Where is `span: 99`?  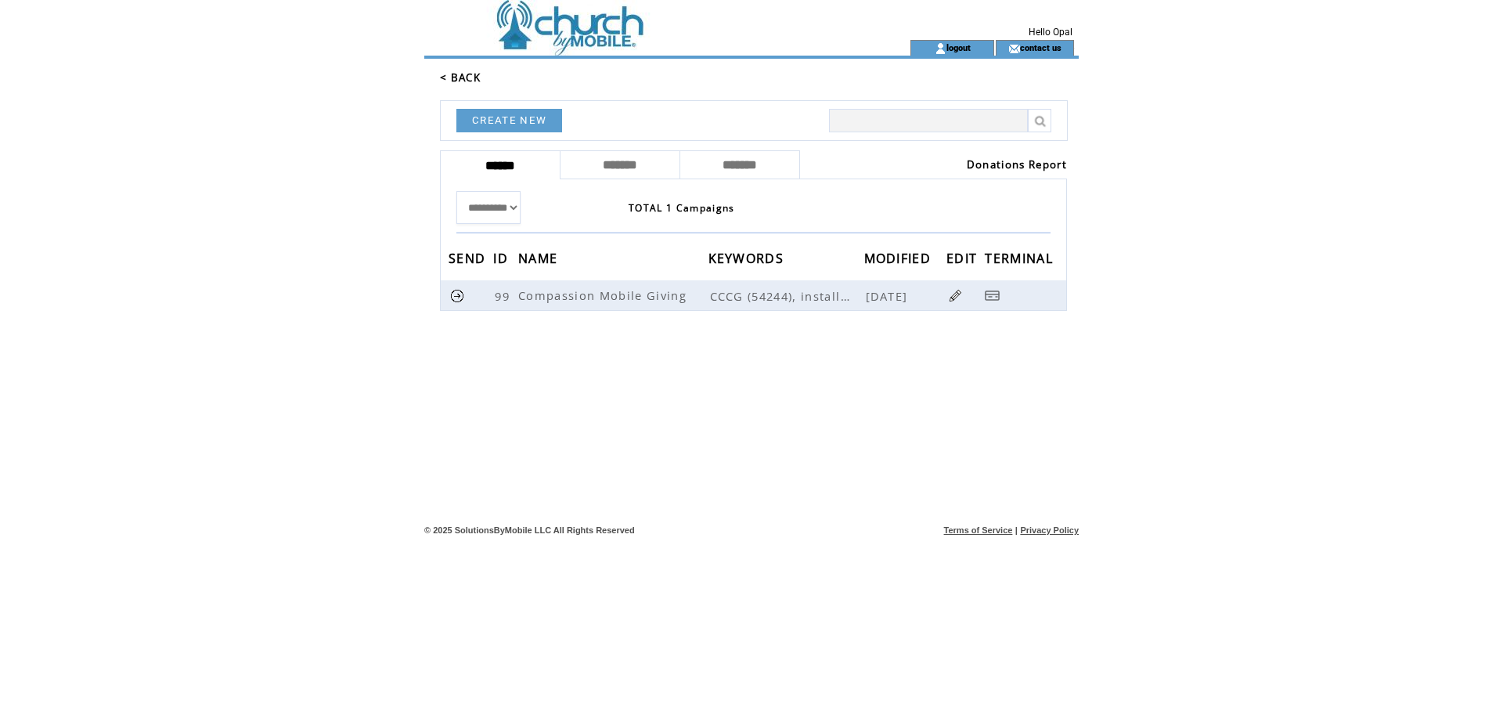 span: 99 is located at coordinates (504, 296).